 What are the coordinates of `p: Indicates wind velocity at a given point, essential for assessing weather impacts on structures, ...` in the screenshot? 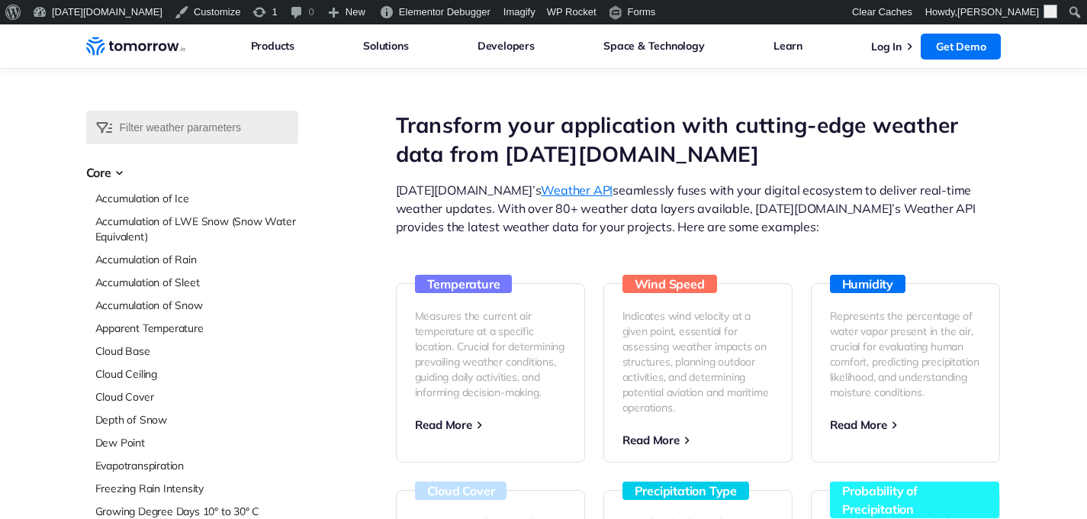 It's located at (698, 362).